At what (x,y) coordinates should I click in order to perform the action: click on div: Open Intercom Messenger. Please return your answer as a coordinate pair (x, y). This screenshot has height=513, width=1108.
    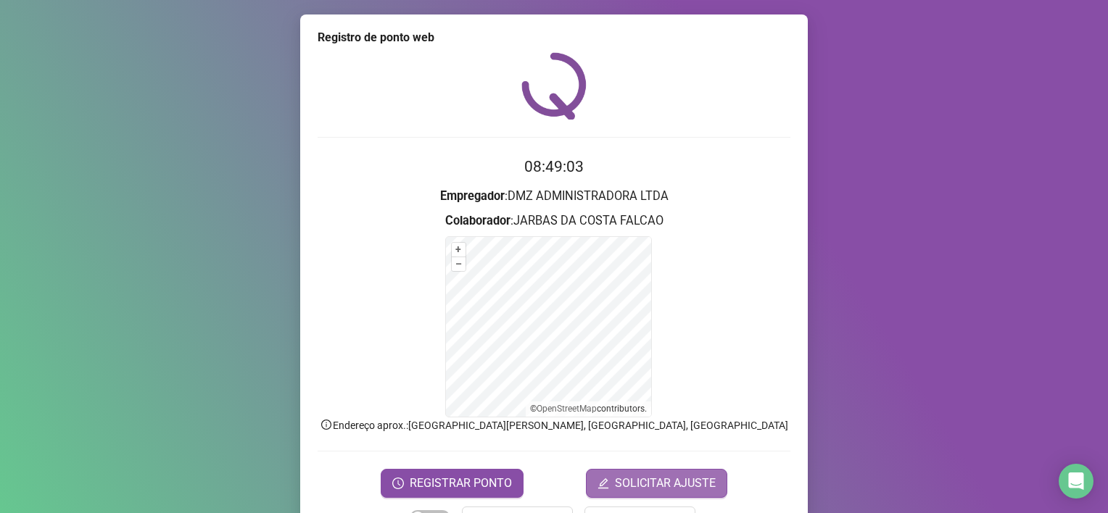
    Looking at the image, I should click on (1076, 482).